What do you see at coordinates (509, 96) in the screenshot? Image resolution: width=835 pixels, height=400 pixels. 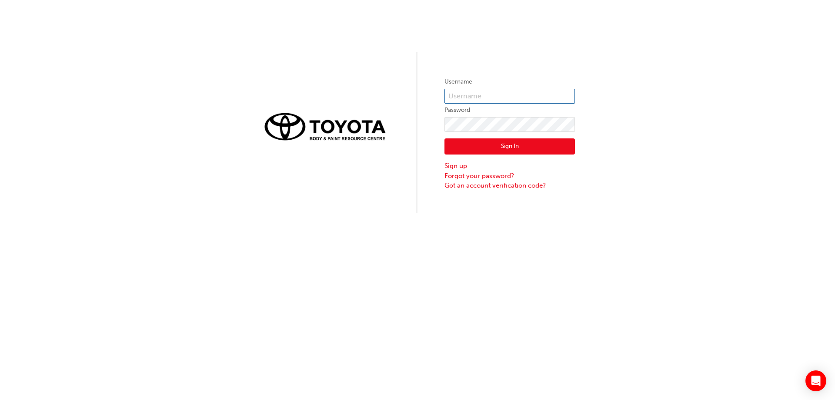 I see `input: Username` at bounding box center [509, 96].